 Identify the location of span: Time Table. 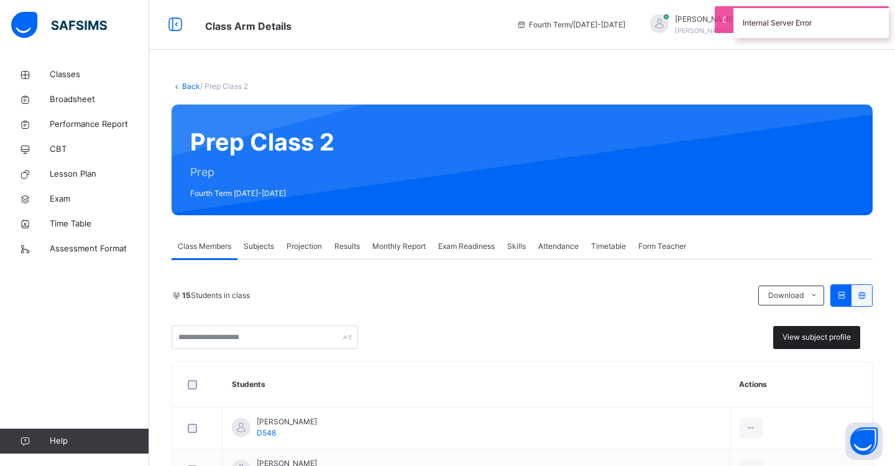
(99, 224).